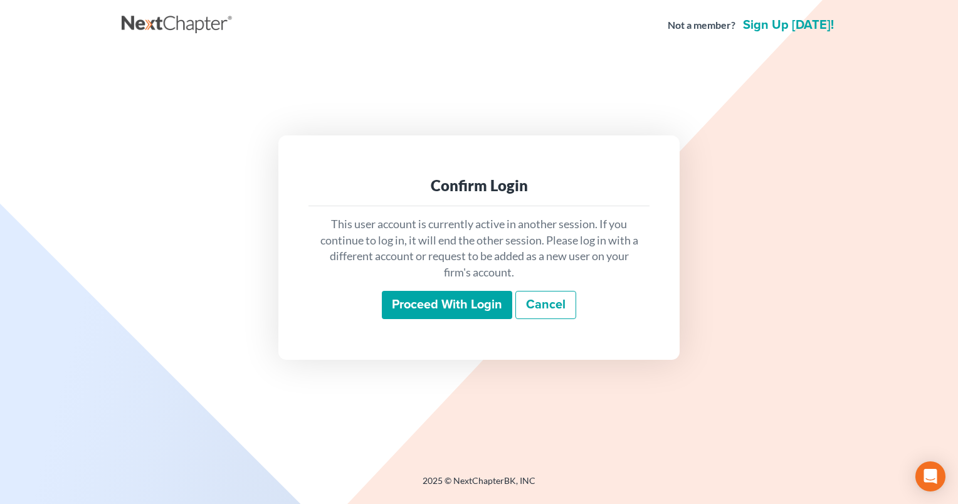 This screenshot has width=958, height=504. I want to click on a: Cancel, so click(545, 305).